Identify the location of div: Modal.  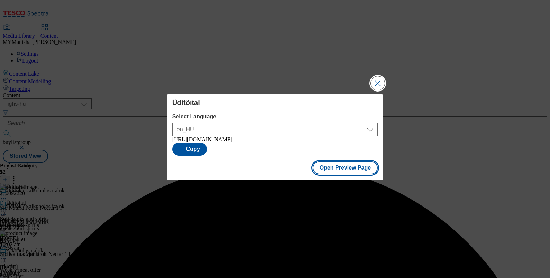
(275, 137).